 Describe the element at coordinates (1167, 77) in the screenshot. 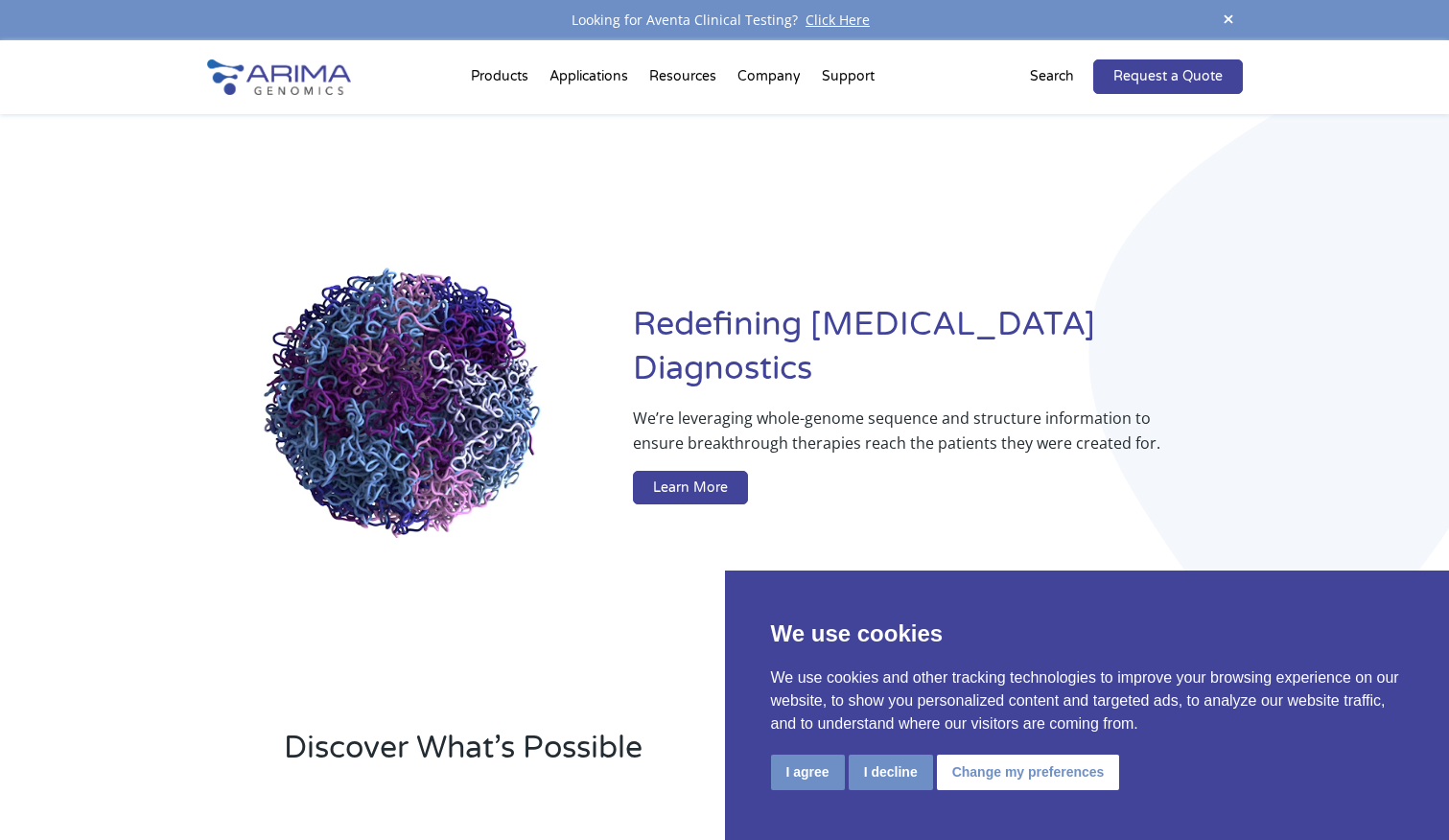

I see `a: Request a Quote` at that location.